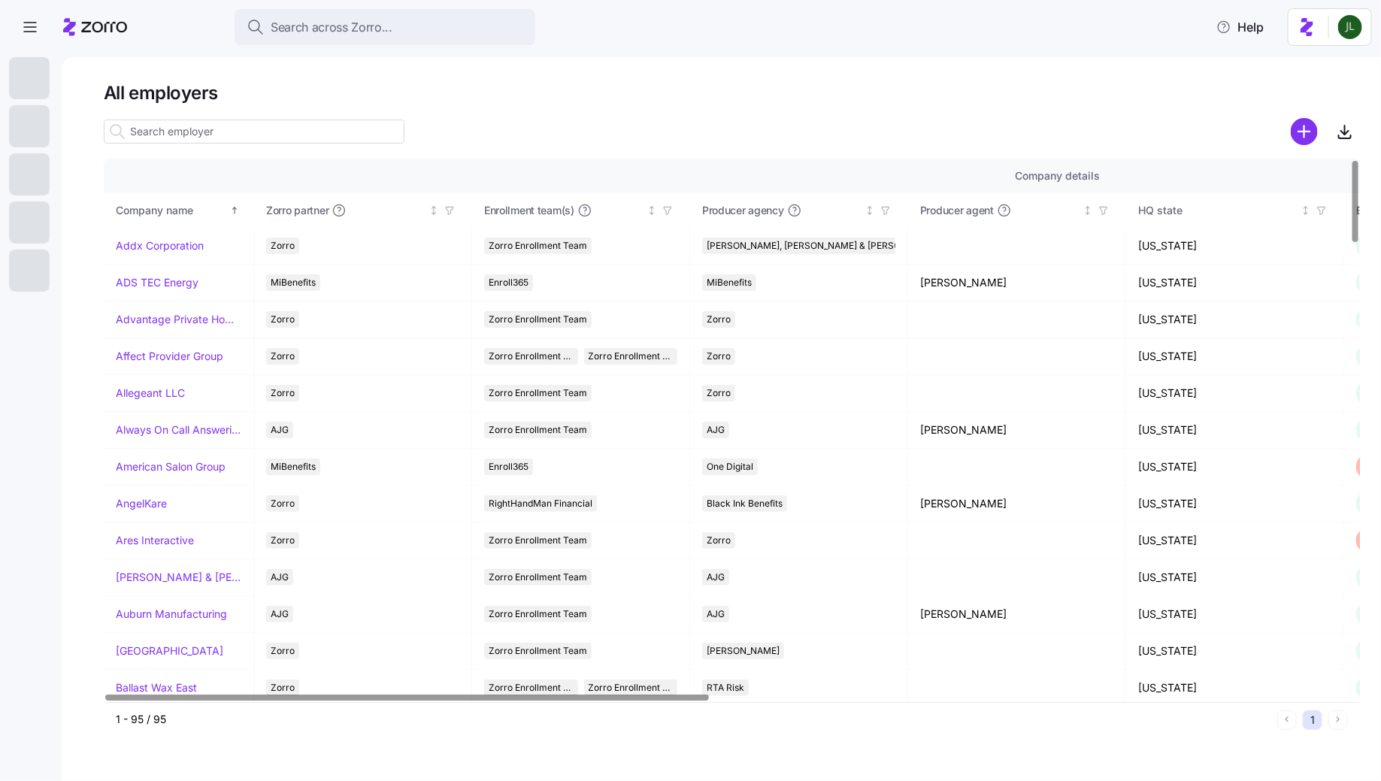 This screenshot has width=1381, height=781. Describe the element at coordinates (169, 356) in the screenshot. I see `a: Affect Provider Group` at that location.